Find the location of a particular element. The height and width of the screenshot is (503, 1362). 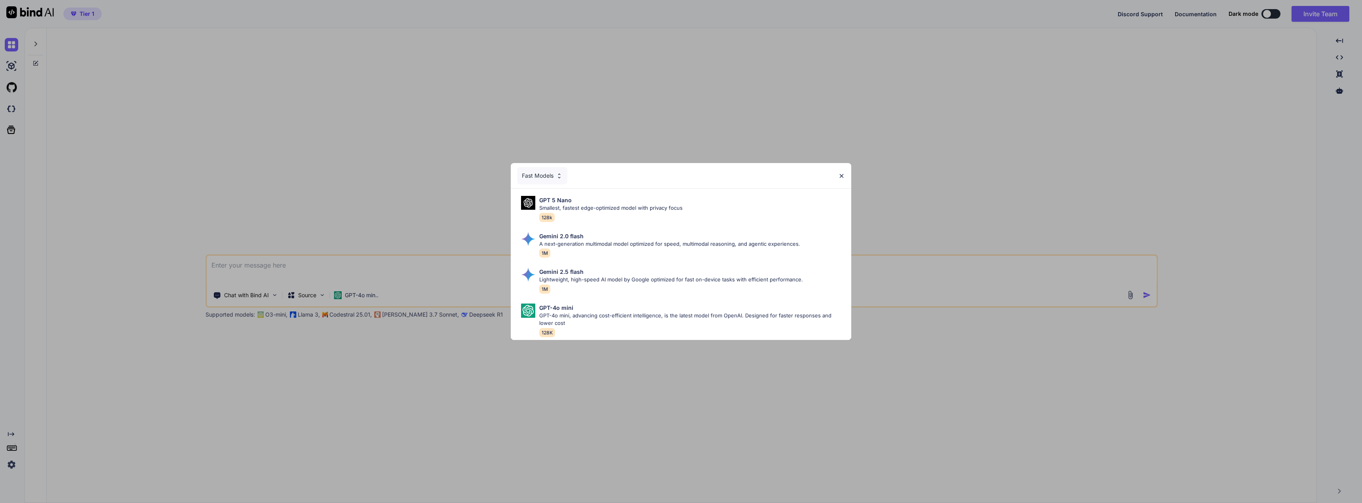

p: Lightweight, high-speed AI model by Google optimized for fast on-device tasks with efficient perf... is located at coordinates (671, 280).